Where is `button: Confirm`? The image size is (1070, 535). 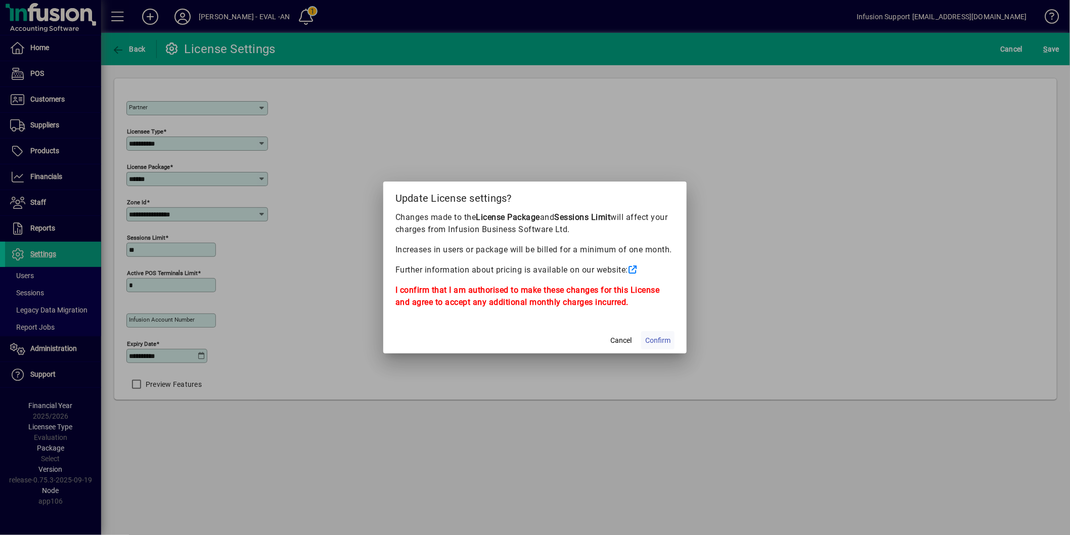
button: Confirm is located at coordinates (658, 340).